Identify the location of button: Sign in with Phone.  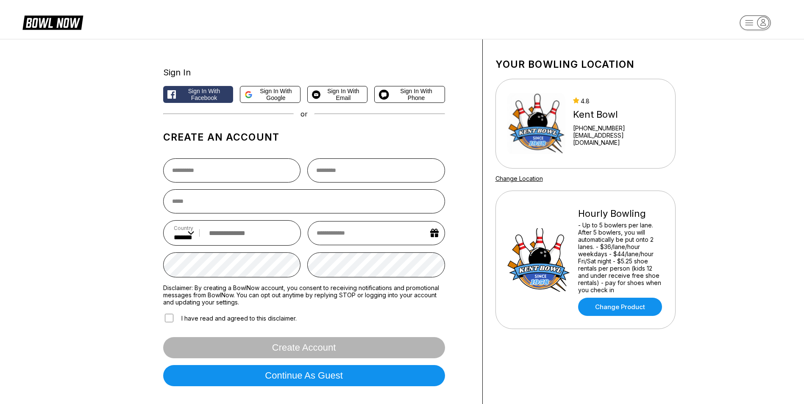
(410, 95).